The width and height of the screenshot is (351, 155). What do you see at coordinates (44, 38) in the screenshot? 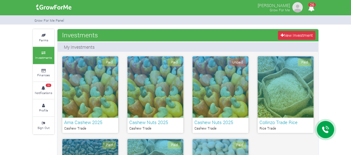
I see `a: Farms` at bounding box center [44, 38].